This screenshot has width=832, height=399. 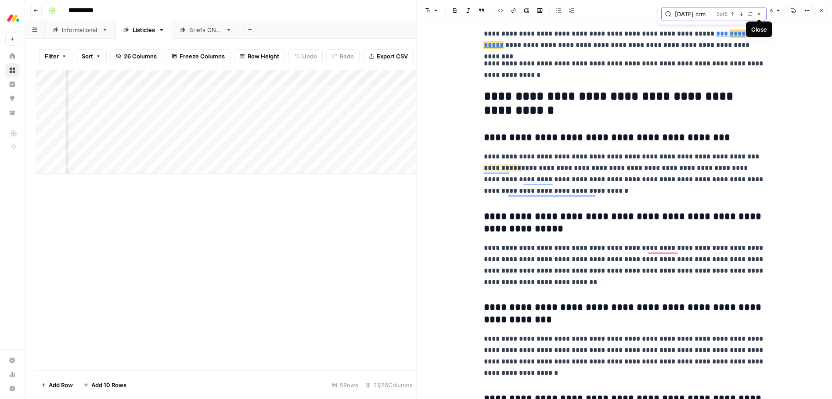 What do you see at coordinates (392, 56) in the screenshot?
I see `span: Export CSV` at bounding box center [392, 56].